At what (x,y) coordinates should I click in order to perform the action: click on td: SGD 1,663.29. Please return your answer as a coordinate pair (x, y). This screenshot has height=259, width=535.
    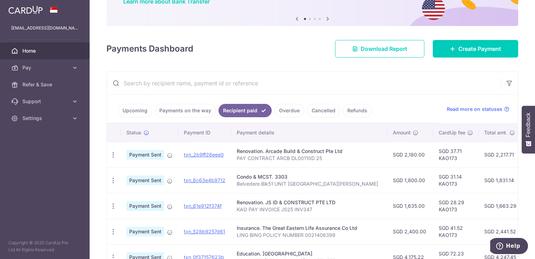
    Looking at the image, I should click on (502, 205).